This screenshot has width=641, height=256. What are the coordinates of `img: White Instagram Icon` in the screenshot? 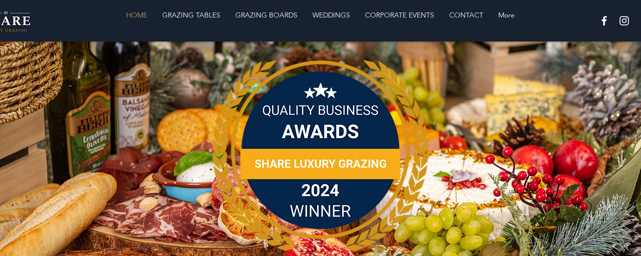 It's located at (624, 21).